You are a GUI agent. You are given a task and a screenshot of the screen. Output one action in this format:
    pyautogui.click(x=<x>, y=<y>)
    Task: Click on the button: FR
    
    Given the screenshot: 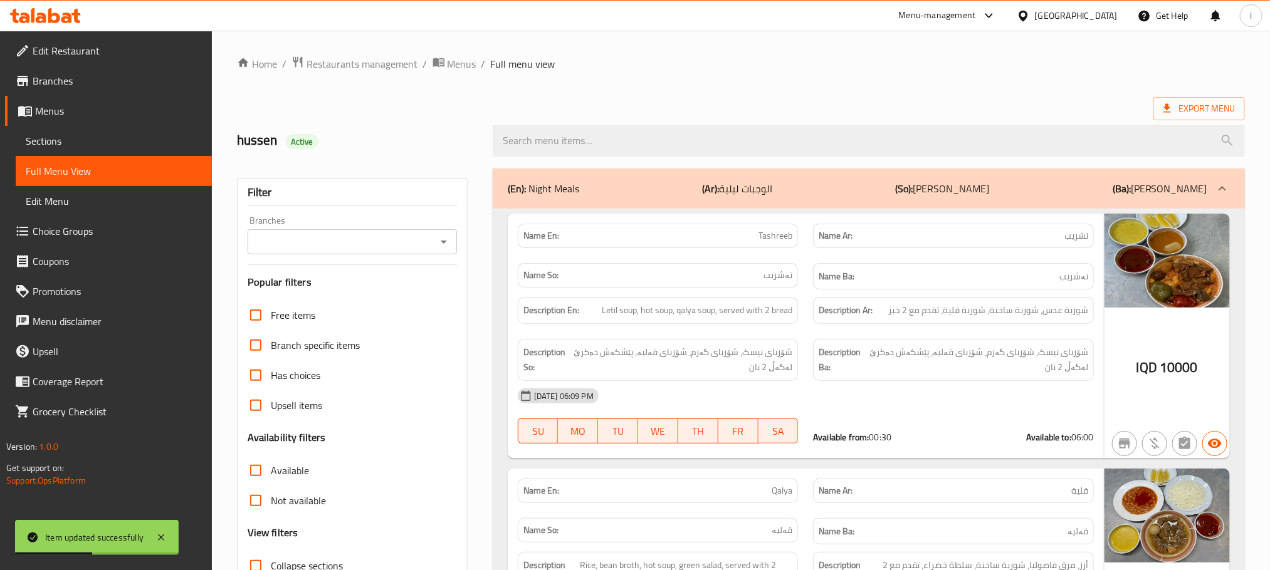 What is the action you would take?
    pyautogui.click(x=738, y=431)
    